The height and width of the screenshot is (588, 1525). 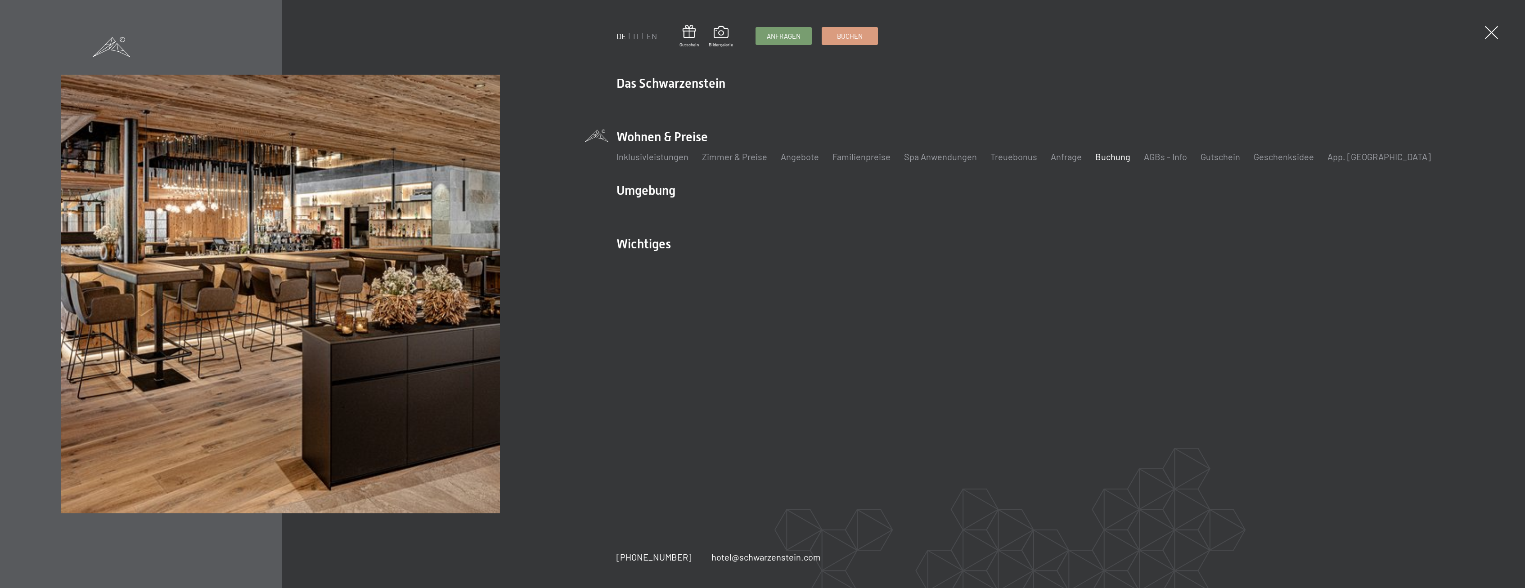 What do you see at coordinates (784, 36) in the screenshot?
I see `span: Anfragen` at bounding box center [784, 36].